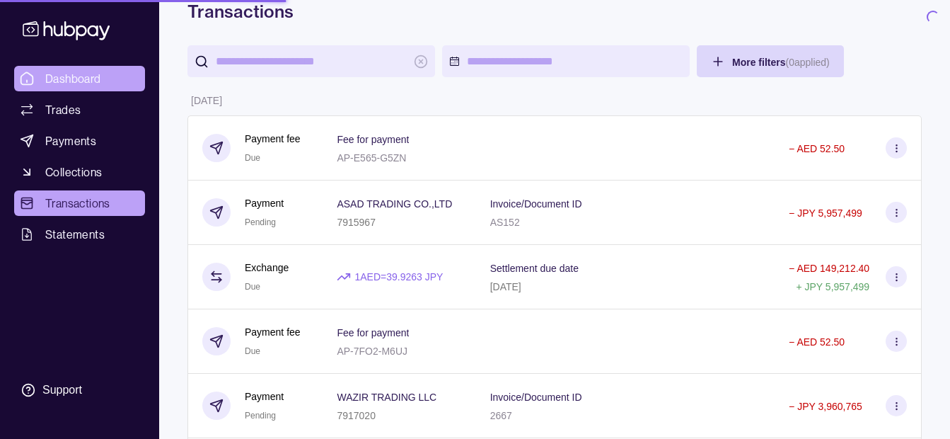 The height and width of the screenshot is (439, 950). Describe the element at coordinates (79, 110) in the screenshot. I see `a: Trades` at that location.